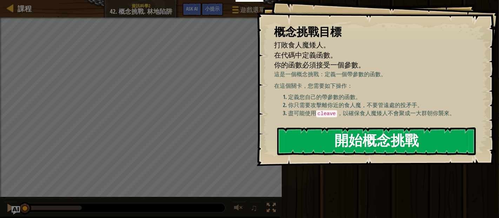 The width and height of the screenshot is (499, 218). Describe the element at coordinates (369, 65) in the screenshot. I see `li: 你的函數必須接受一個參數。` at that location.